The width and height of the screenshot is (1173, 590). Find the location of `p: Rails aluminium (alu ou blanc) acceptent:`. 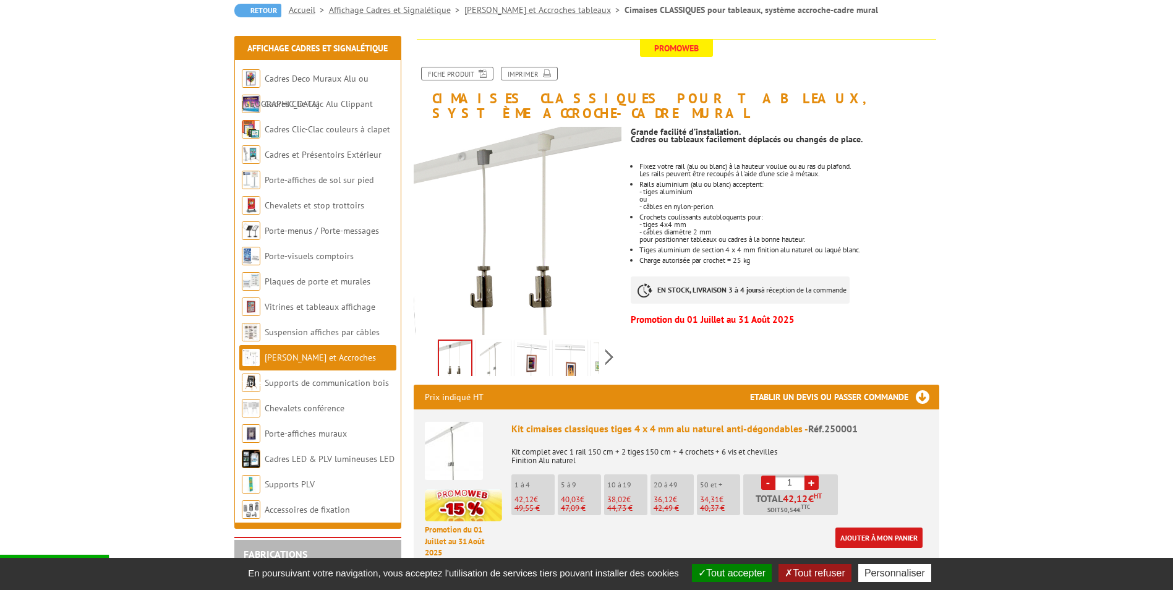

p: Rails aluminium (alu ou blanc) acceptent: is located at coordinates (789, 184).